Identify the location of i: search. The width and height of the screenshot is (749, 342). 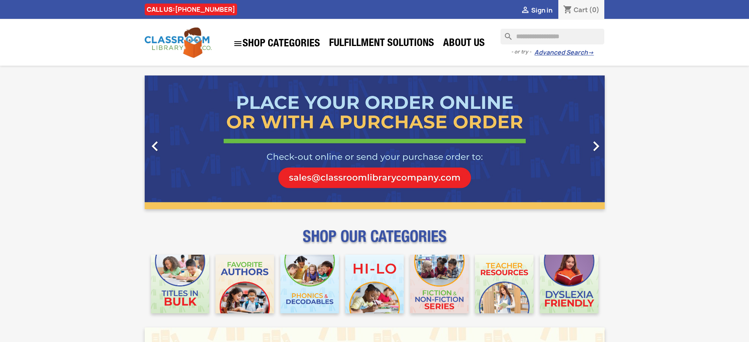
(505, 33).